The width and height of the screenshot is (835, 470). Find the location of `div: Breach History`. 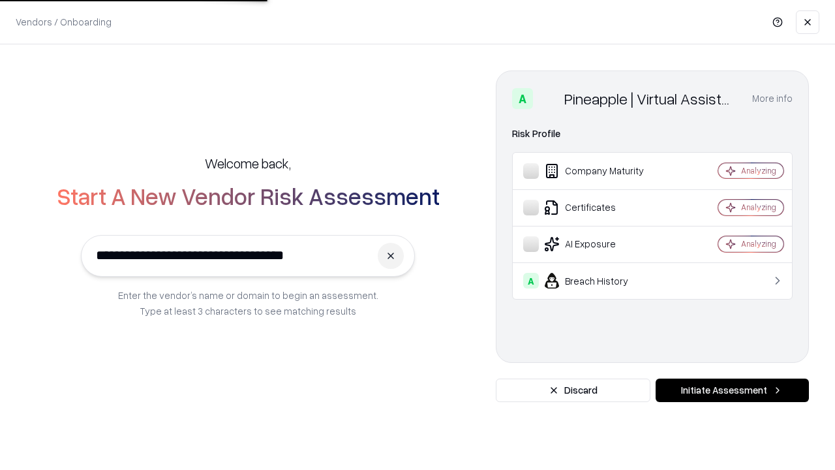

div: Breach History is located at coordinates (601, 280).